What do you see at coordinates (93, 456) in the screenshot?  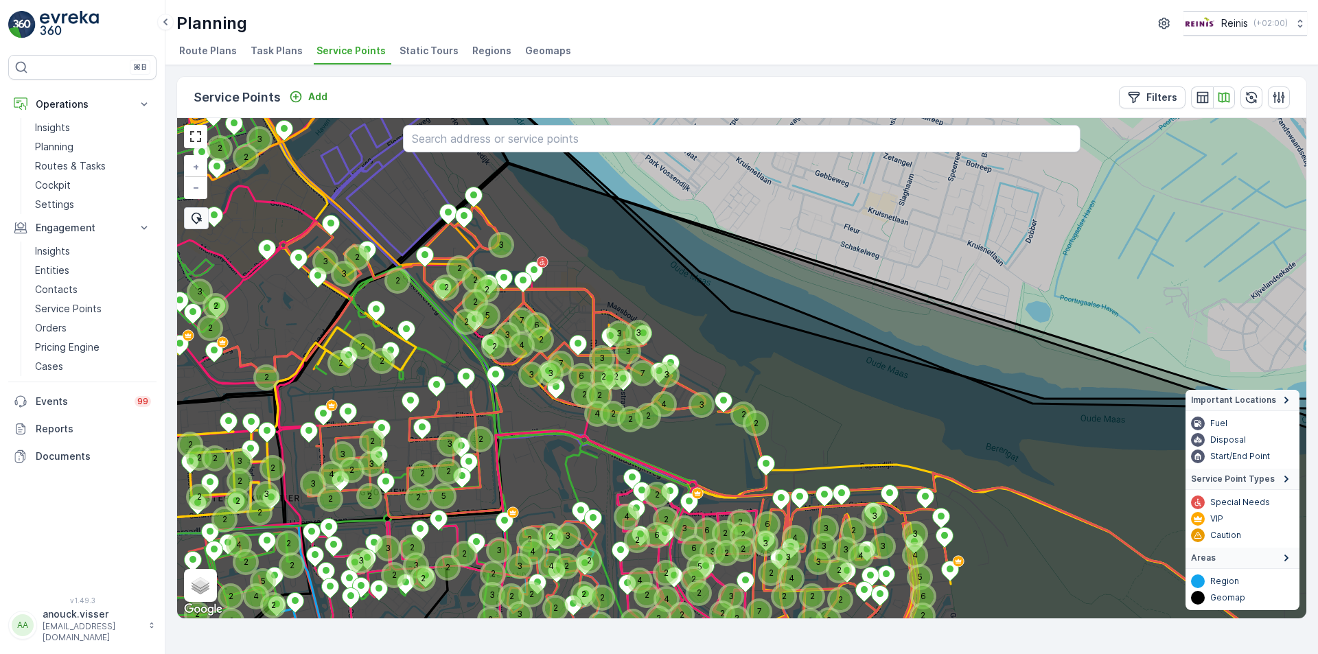 I see `p: Documents` at bounding box center [93, 456].